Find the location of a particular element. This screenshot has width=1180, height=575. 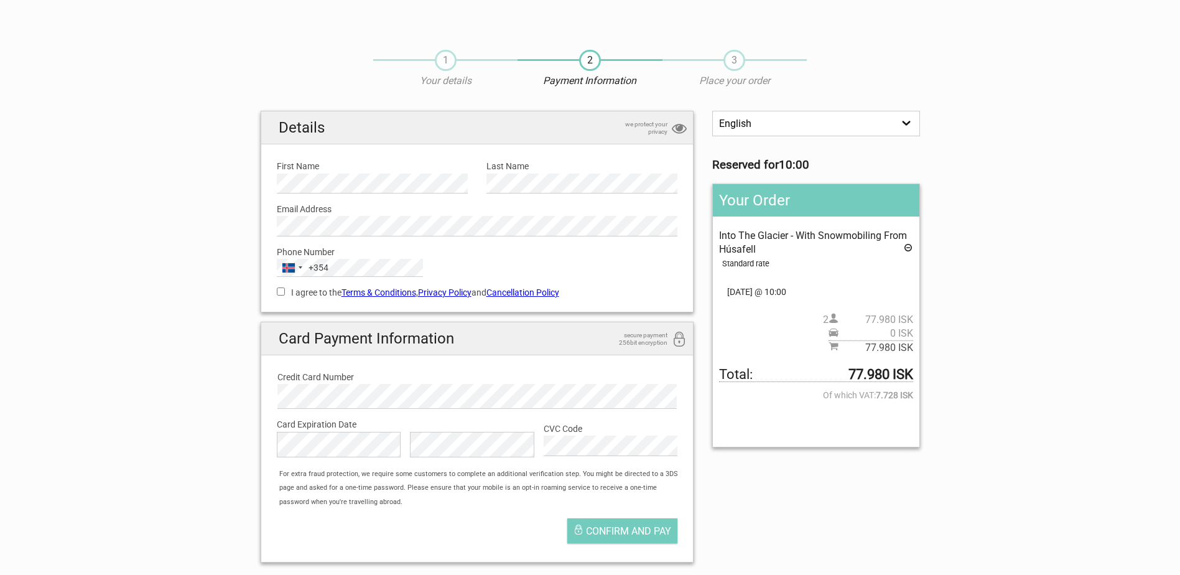

strong: 10:00 is located at coordinates (794, 165).